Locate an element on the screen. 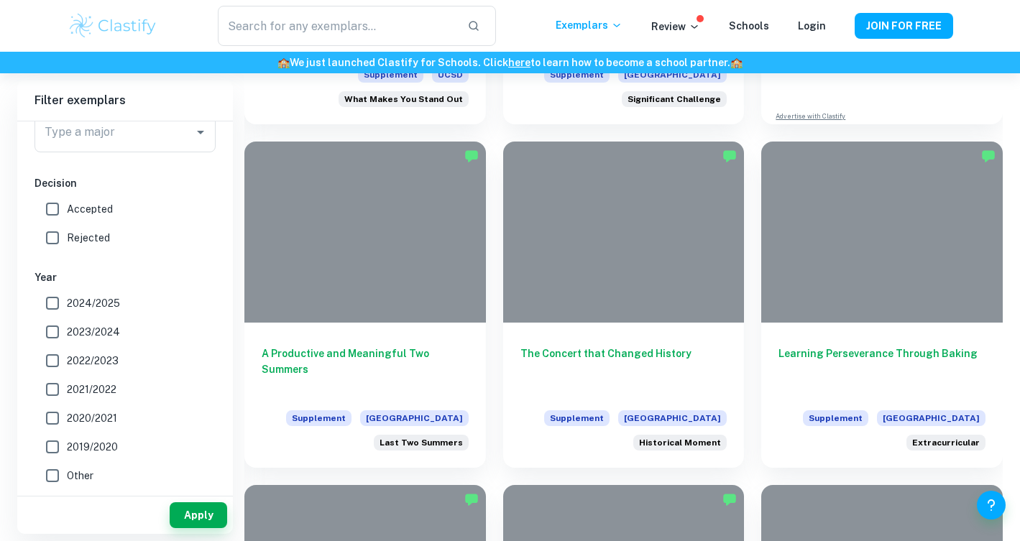 The height and width of the screenshot is (541, 1020). a: Clastify logo is located at coordinates (113, 26).